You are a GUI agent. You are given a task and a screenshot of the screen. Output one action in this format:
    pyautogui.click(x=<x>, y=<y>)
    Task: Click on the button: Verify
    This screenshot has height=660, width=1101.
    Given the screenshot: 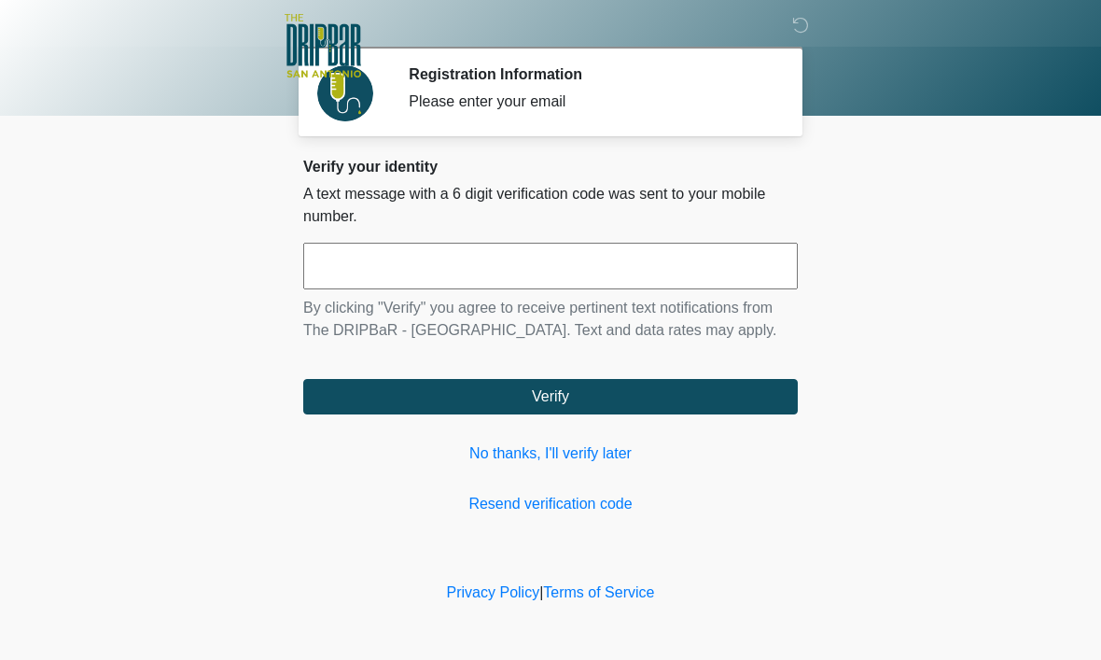 What is the action you would take?
    pyautogui.click(x=550, y=396)
    